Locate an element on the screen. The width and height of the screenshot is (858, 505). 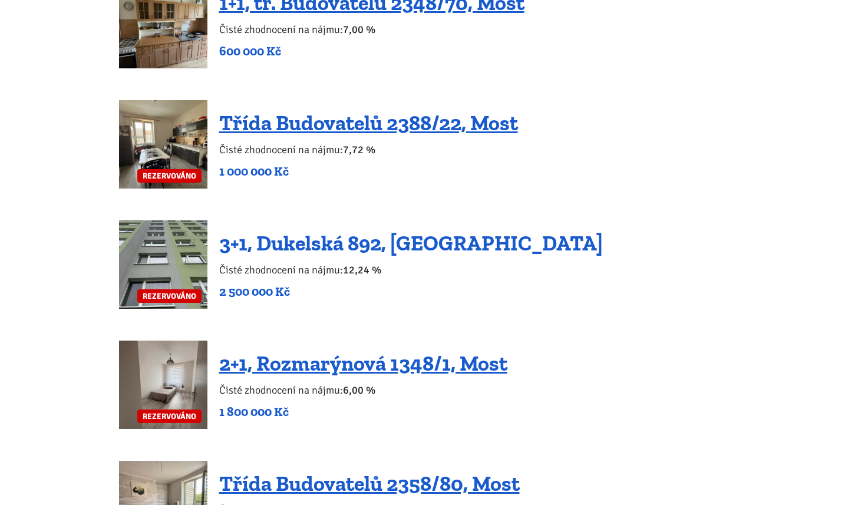
b: 7,72 % is located at coordinates (359, 150).